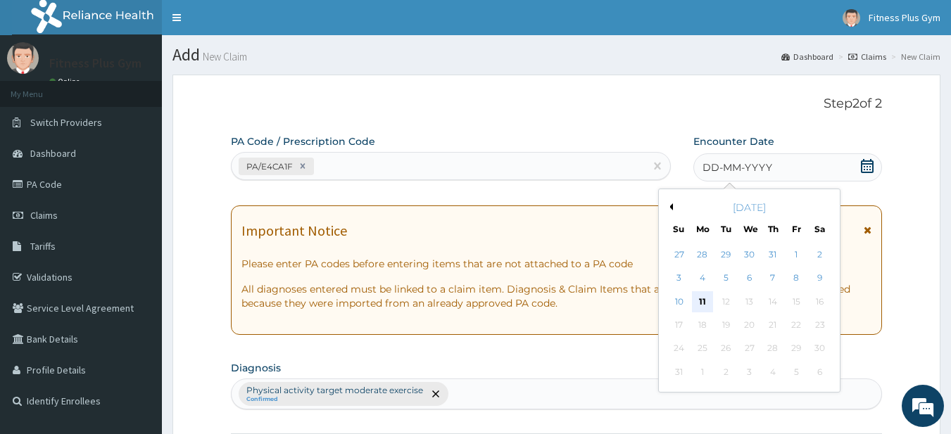 Image resolution: width=951 pixels, height=434 pixels. What do you see at coordinates (750, 279) in the screenshot?
I see `div: Choose Wednesday, August 6th, 2025` at bounding box center [750, 279].